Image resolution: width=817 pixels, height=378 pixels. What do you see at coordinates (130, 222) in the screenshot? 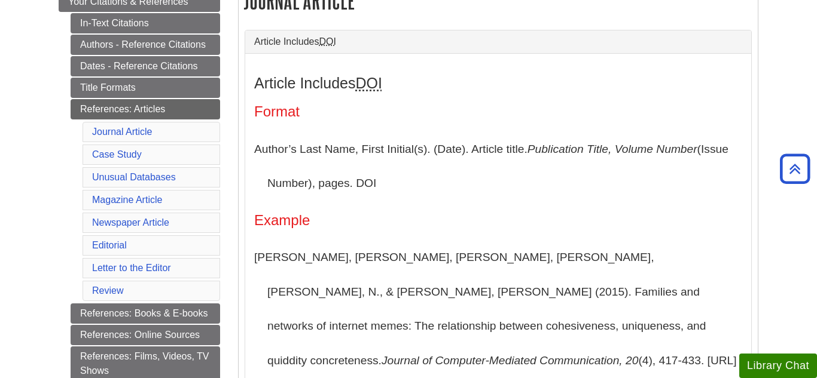
I see `a: Newspaper Article` at bounding box center [130, 222].